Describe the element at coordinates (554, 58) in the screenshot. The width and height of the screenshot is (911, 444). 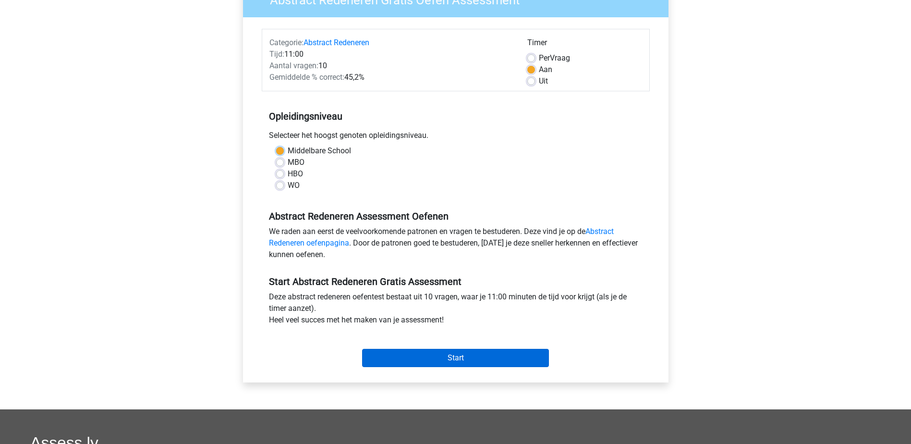
I see `label: Vraag` at that location.